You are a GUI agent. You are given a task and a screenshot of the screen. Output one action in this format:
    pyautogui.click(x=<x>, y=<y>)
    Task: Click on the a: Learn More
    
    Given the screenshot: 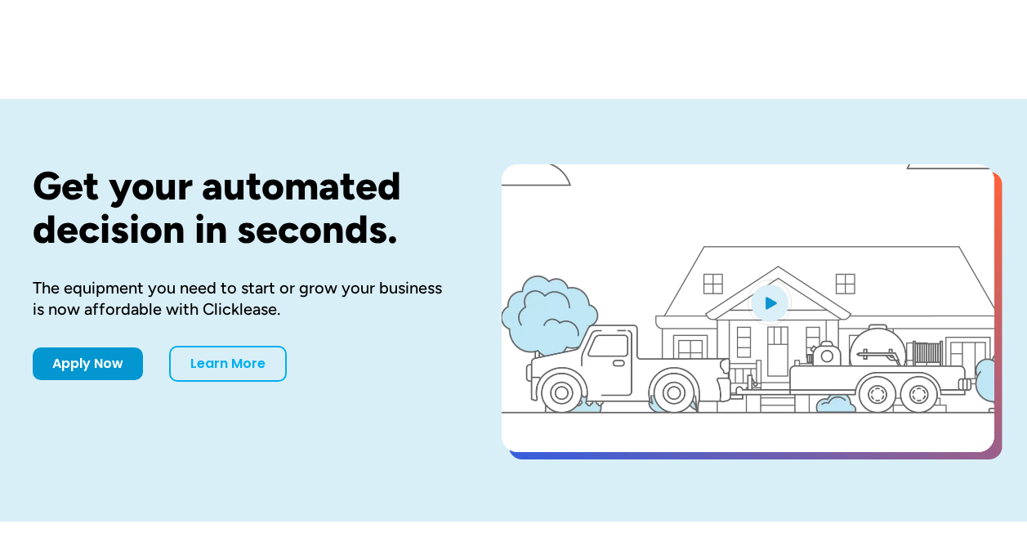 What is the action you would take?
    pyautogui.click(x=228, y=363)
    